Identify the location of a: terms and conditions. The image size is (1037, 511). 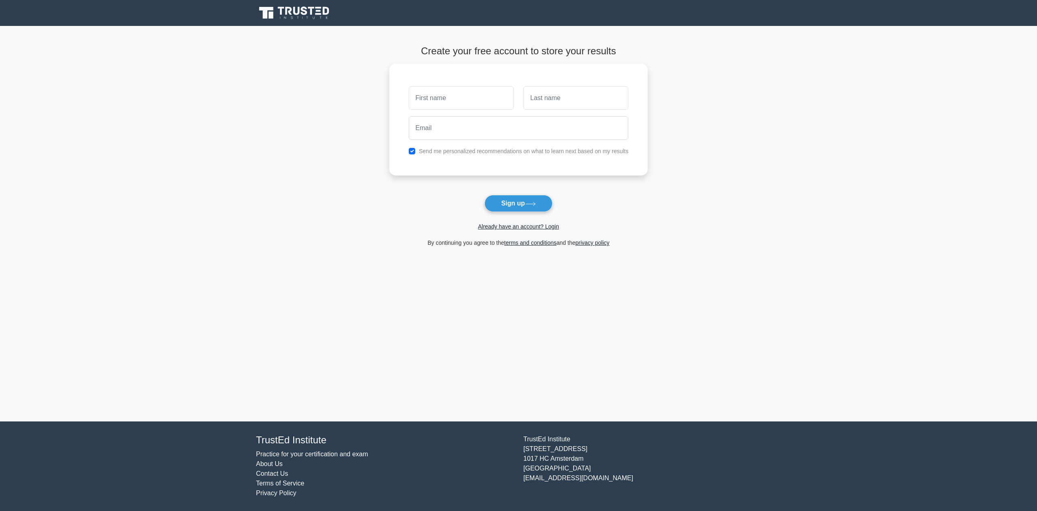
(530, 243).